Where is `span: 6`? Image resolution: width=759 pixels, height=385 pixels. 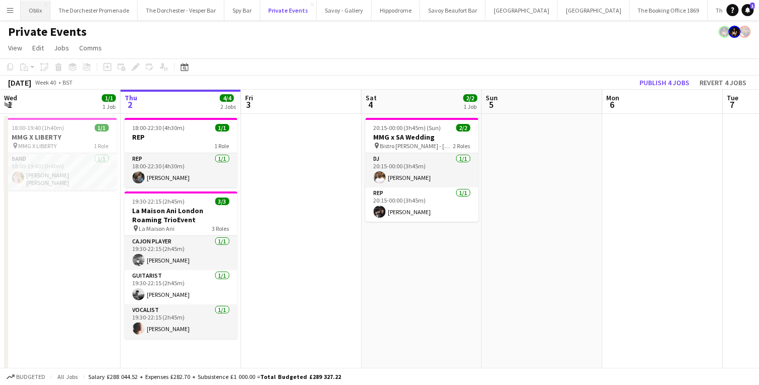 span: 6 is located at coordinates (612, 104).